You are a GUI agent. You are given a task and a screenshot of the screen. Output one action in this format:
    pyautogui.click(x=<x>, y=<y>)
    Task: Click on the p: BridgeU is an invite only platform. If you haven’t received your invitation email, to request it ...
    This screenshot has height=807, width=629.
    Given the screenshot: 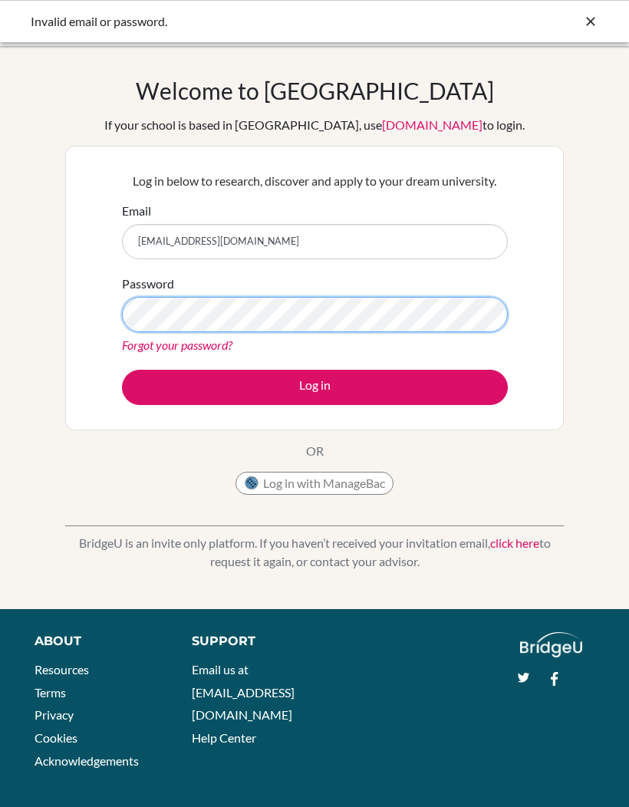 What is the action you would take?
    pyautogui.click(x=315, y=552)
    